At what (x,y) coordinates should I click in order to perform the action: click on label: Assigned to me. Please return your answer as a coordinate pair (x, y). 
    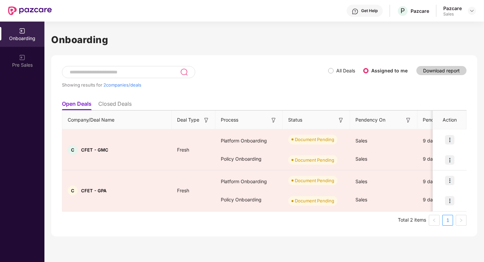
    Looking at the image, I should click on (389, 70).